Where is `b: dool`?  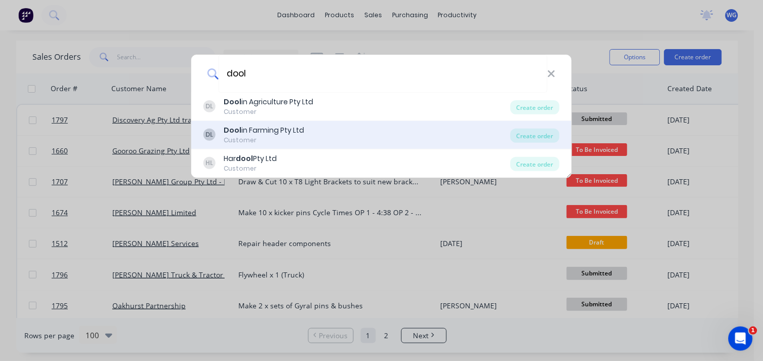 b: dool is located at coordinates (244, 158).